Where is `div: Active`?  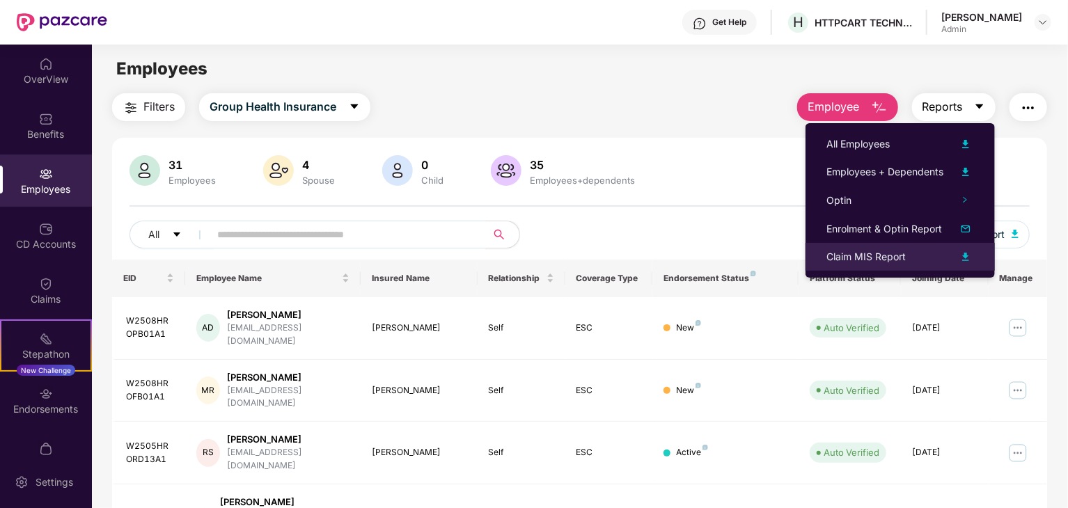
div: Active is located at coordinates (692, 453).